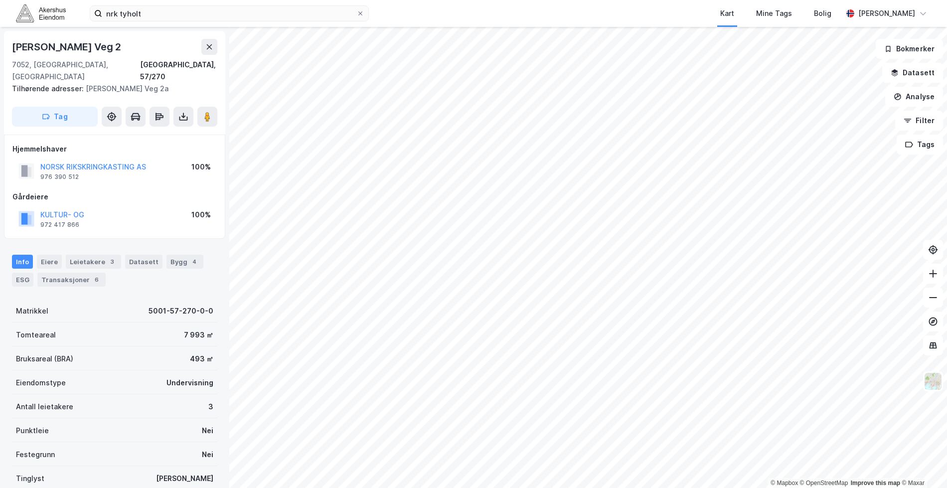  What do you see at coordinates (198, 335) in the screenshot?
I see `div: 7 993 ㎡` at bounding box center [198, 335].